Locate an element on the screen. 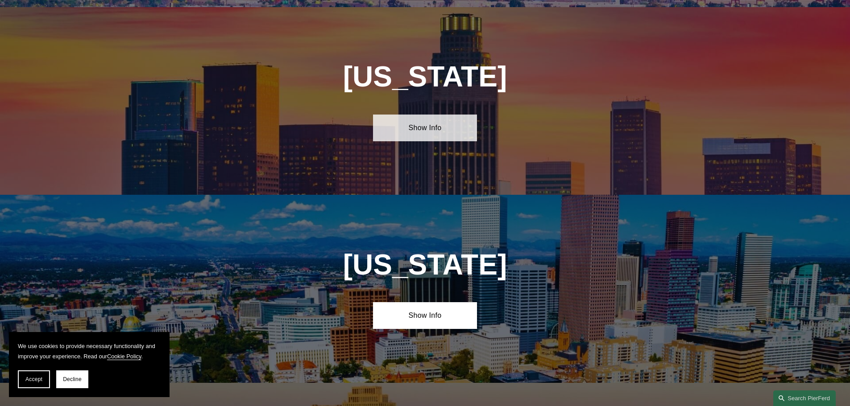 The width and height of the screenshot is (850, 406). a: Cookie Policy is located at coordinates (124, 356).